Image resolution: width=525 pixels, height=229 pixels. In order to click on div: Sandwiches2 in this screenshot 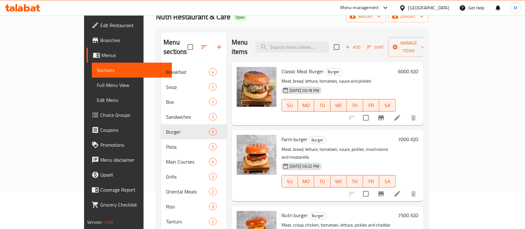, I will do `click(194, 117)`.